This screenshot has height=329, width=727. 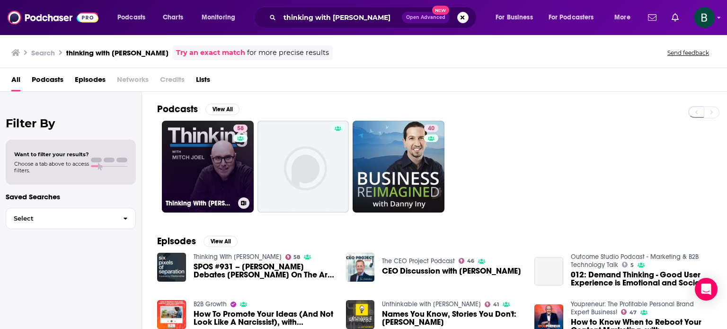 What do you see at coordinates (431, 304) in the screenshot?
I see `a: Unthinkable with Jay Acunzo` at bounding box center [431, 304].